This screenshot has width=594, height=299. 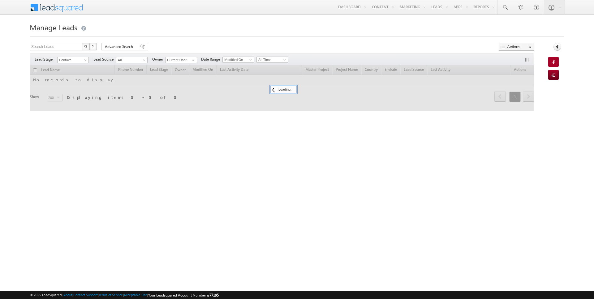 I want to click on a: Contact Support, so click(x=85, y=295).